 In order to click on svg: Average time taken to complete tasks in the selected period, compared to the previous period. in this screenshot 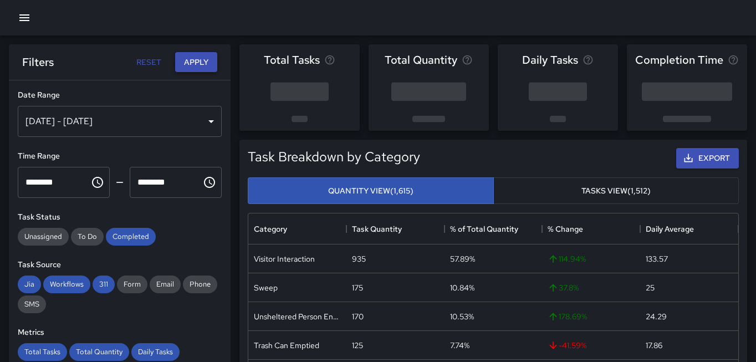, I will do `click(733, 60)`.